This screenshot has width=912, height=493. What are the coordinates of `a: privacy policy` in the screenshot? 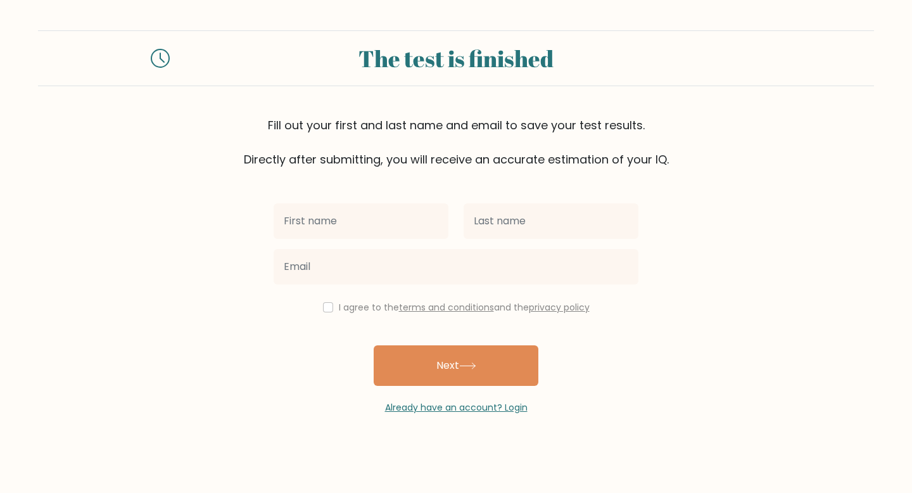 It's located at (559, 307).